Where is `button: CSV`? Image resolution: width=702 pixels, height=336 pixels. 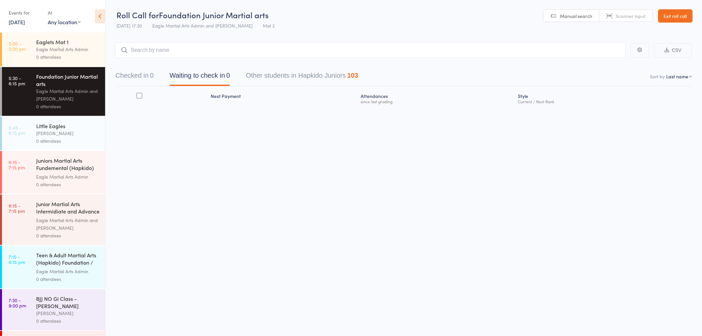 button: CSV is located at coordinates (673, 50).